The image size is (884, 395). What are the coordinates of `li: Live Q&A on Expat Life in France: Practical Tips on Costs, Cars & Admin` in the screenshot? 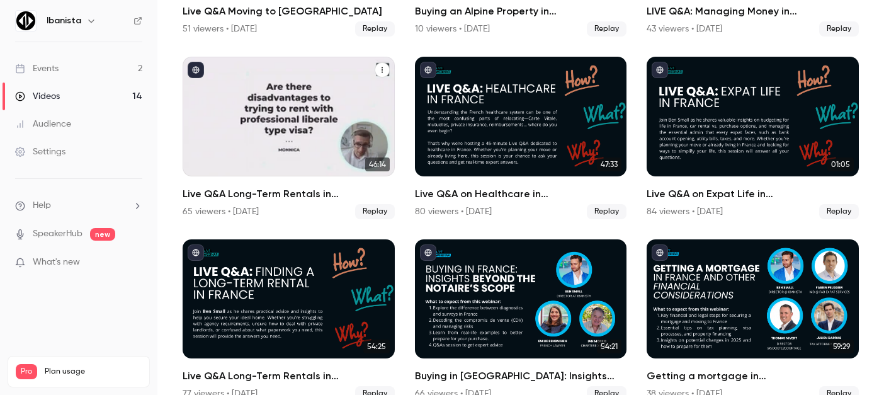 It's located at (752, 137).